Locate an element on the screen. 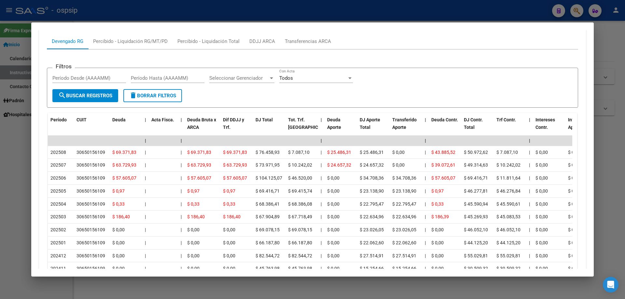 The height and width of the screenshot is (299, 625). span: Deuda is located at coordinates (119, 120).